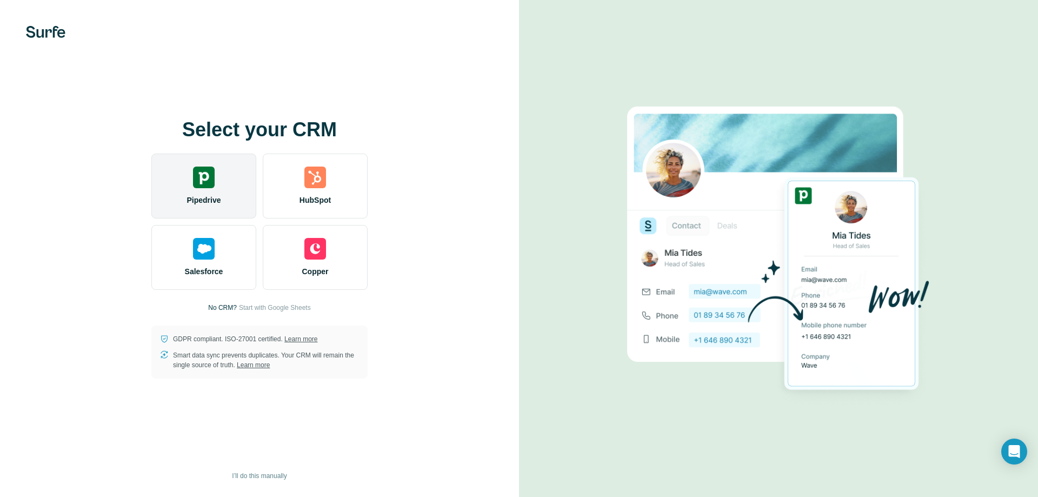  I want to click on span: Copper, so click(315, 271).